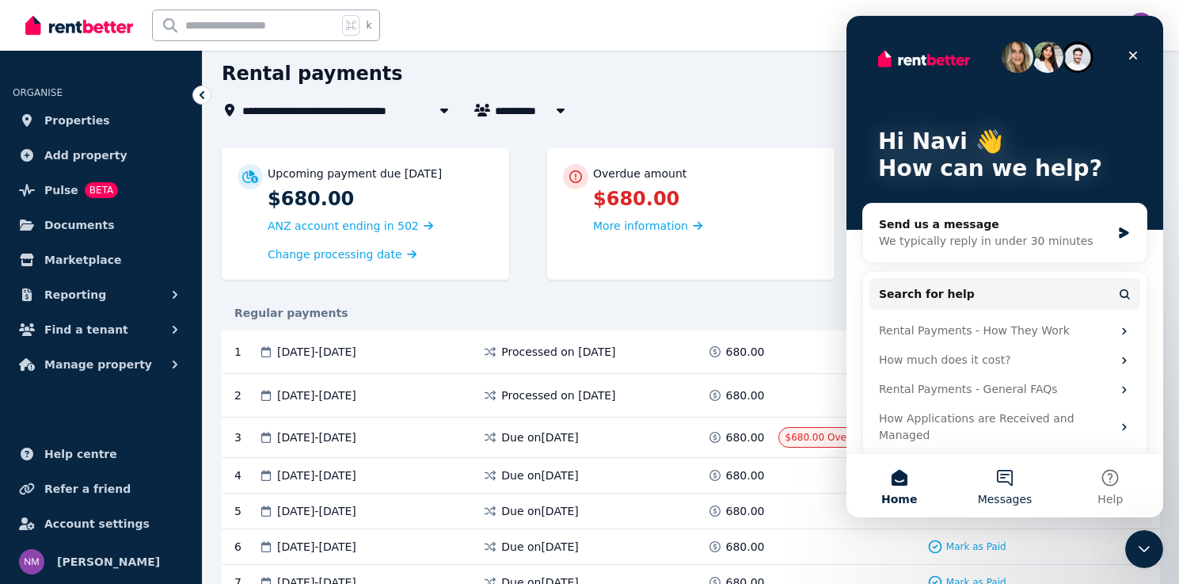 The height and width of the screenshot is (584, 1179). I want to click on a: Account settings, so click(101, 524).